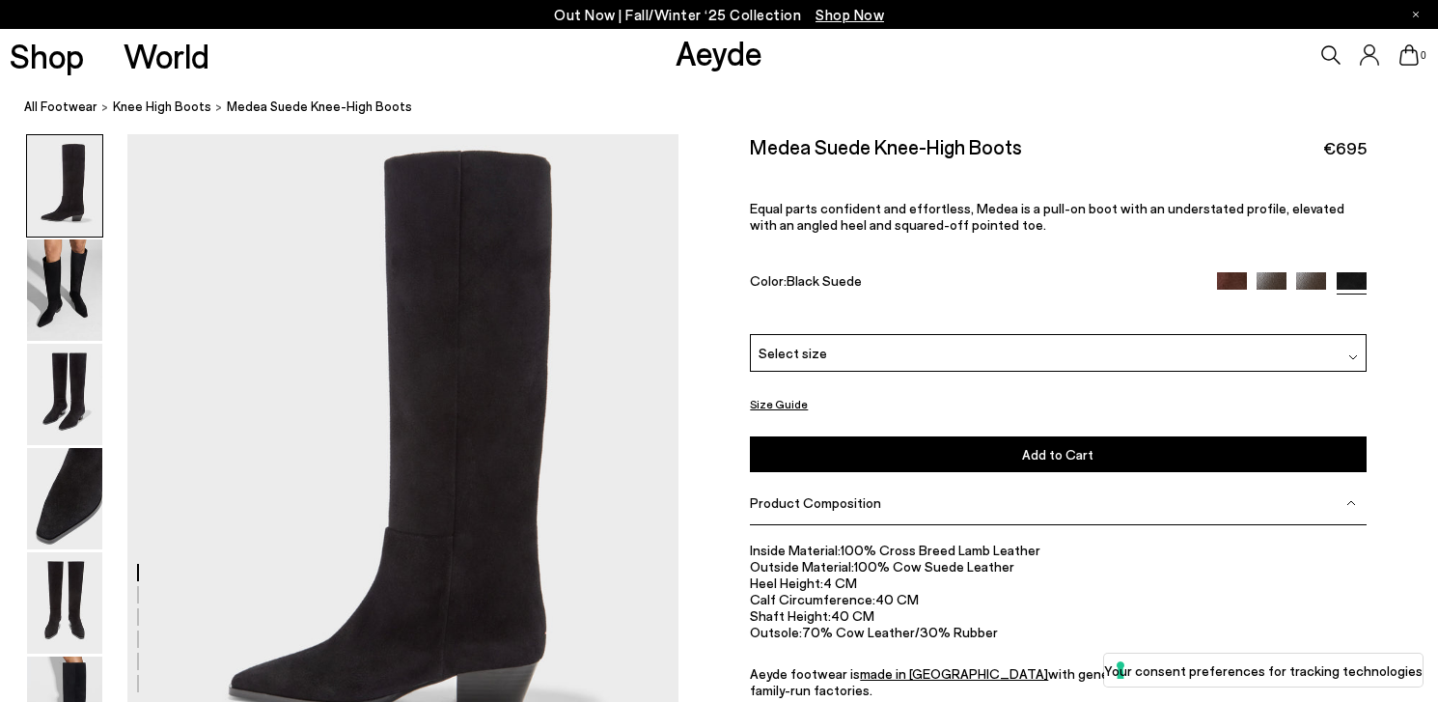 The height and width of the screenshot is (702, 1438). I want to click on div: Color:, so click(973, 283).